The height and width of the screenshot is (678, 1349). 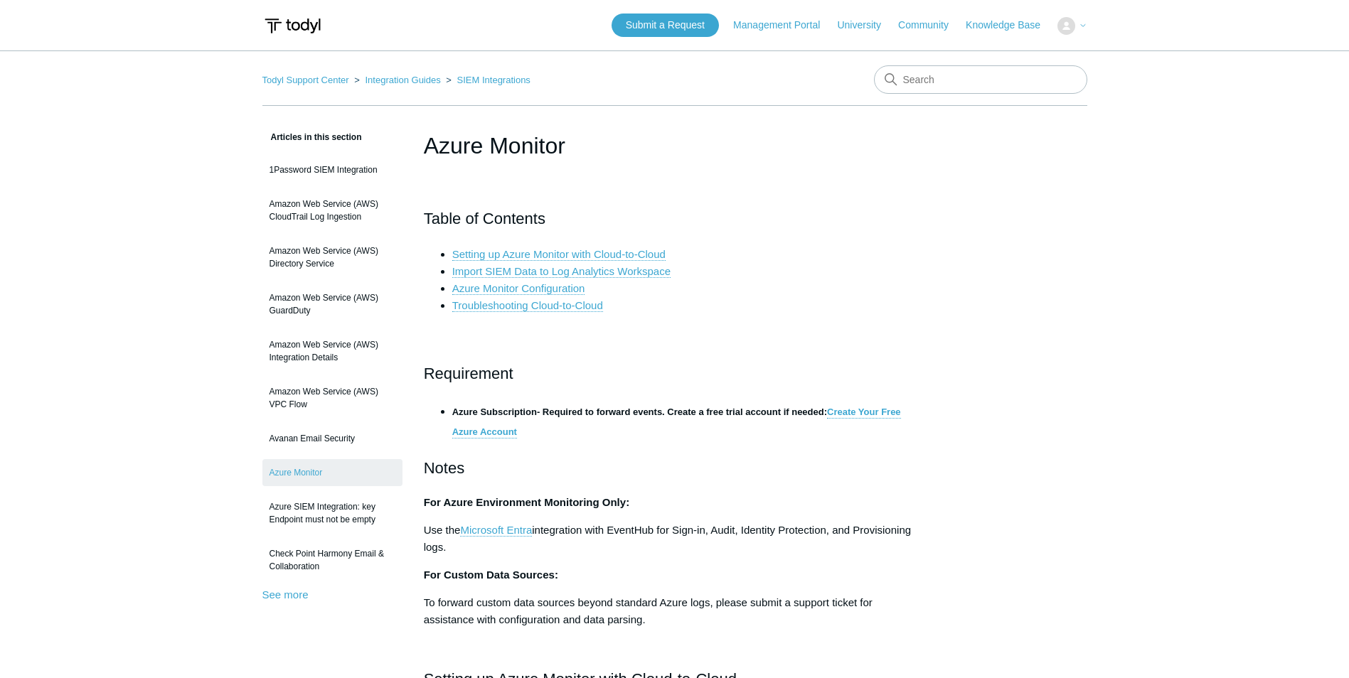 What do you see at coordinates (332, 439) in the screenshot?
I see `a: Avanan Email Security` at bounding box center [332, 439].